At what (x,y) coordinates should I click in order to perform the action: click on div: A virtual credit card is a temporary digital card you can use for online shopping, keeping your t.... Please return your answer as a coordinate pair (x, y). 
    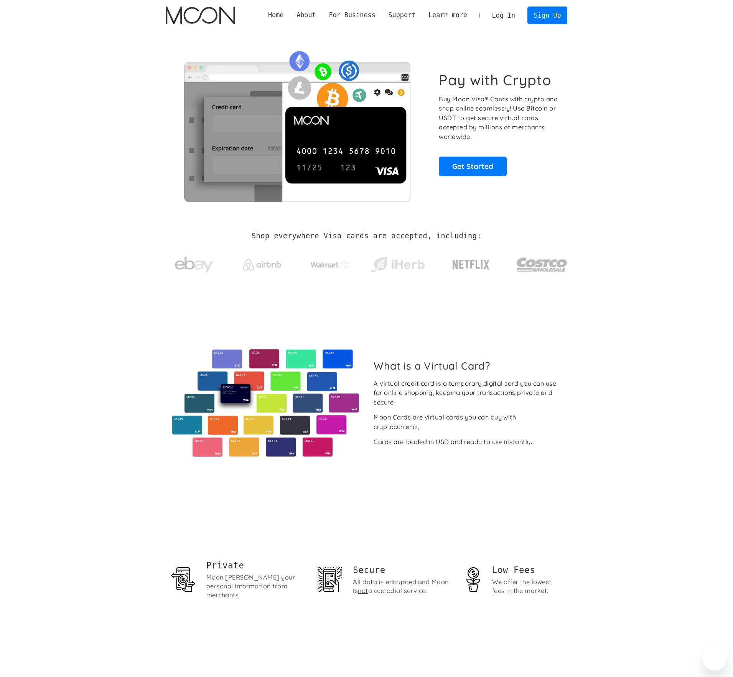
    Looking at the image, I should click on (467, 393).